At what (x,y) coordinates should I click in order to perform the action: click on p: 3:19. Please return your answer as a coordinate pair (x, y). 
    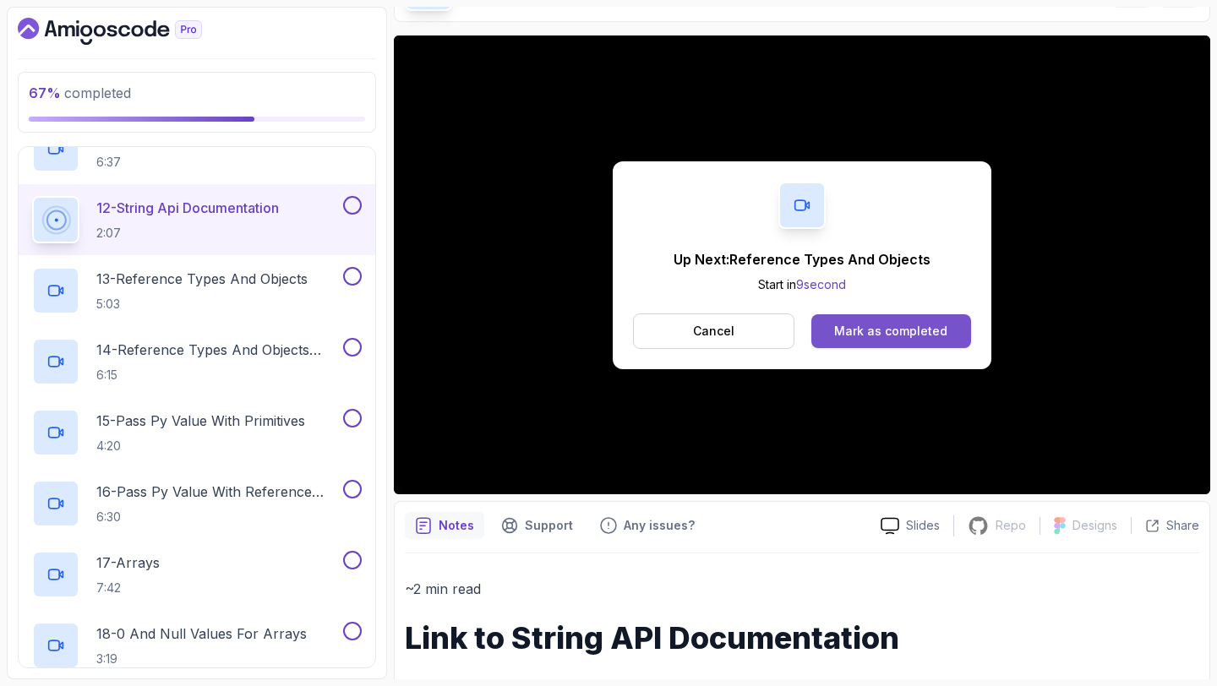
    Looking at the image, I should click on (201, 659).